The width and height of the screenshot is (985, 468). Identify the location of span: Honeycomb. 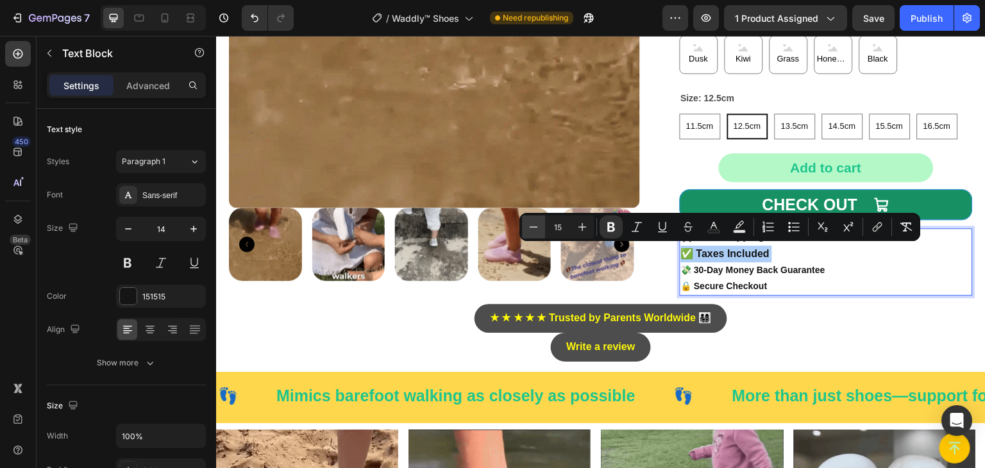
(618, 22).